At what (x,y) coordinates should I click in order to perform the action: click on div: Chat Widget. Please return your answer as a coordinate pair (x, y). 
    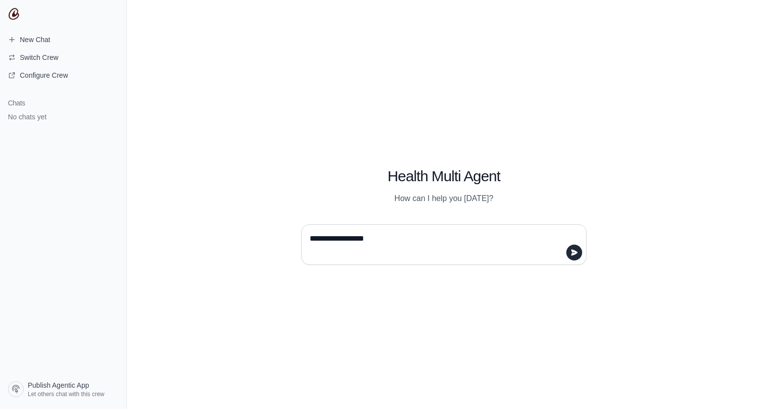
    Looking at the image, I should click on (736, 385).